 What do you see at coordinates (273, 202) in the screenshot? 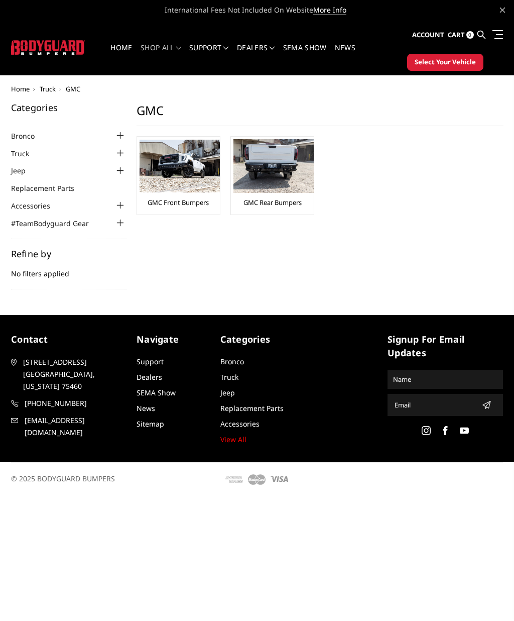
I see `a: GMC Rear Bumpers` at bounding box center [273, 202].